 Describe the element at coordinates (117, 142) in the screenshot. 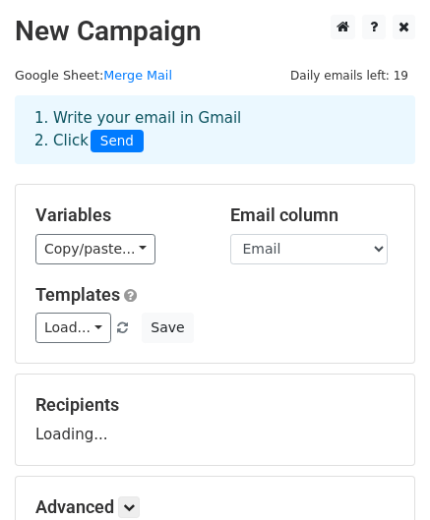

I see `span: Send` at that location.